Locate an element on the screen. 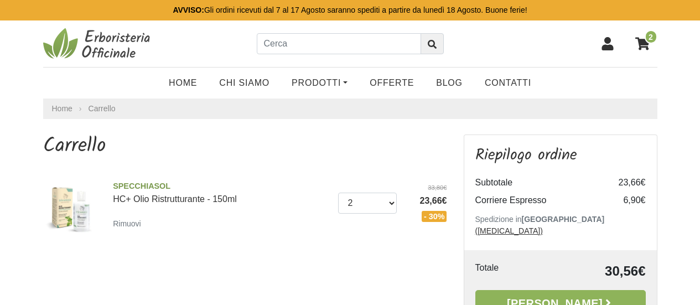 The width and height of the screenshot is (700, 305). nav: breadcrumb is located at coordinates (350, 108).